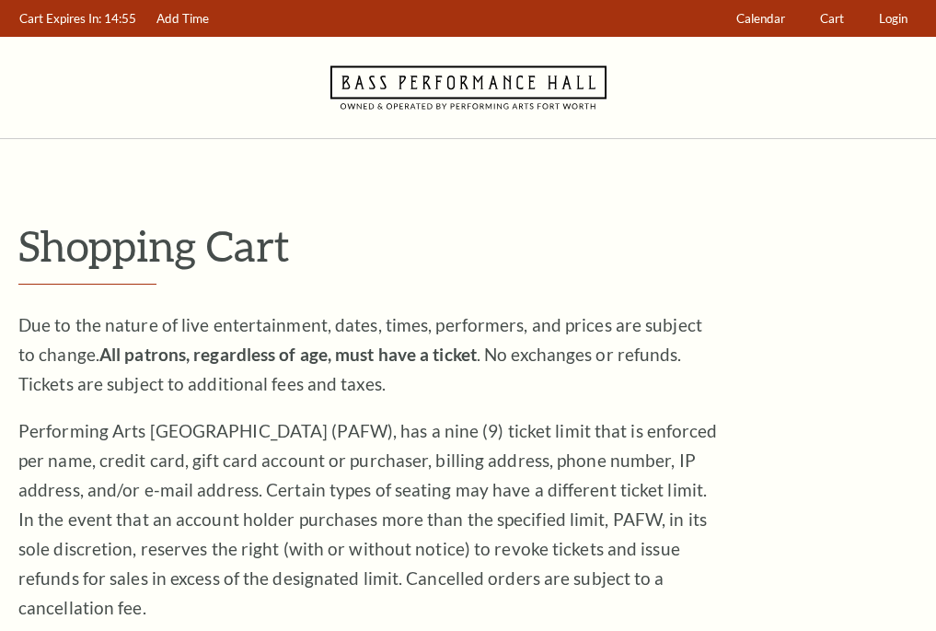 The image size is (936, 631). What do you see at coordinates (761, 18) in the screenshot?
I see `span: Calendar` at bounding box center [761, 18].